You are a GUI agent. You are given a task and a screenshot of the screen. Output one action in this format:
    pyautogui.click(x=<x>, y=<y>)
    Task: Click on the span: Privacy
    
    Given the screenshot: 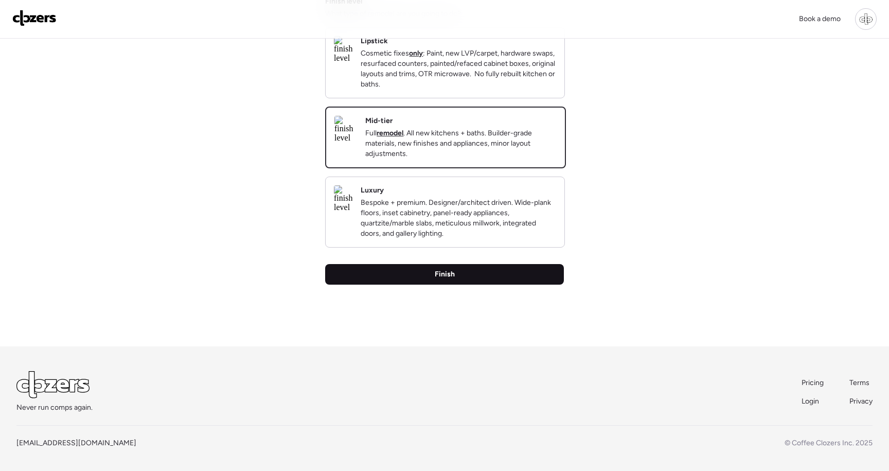 What is the action you would take?
    pyautogui.click(x=861, y=401)
    